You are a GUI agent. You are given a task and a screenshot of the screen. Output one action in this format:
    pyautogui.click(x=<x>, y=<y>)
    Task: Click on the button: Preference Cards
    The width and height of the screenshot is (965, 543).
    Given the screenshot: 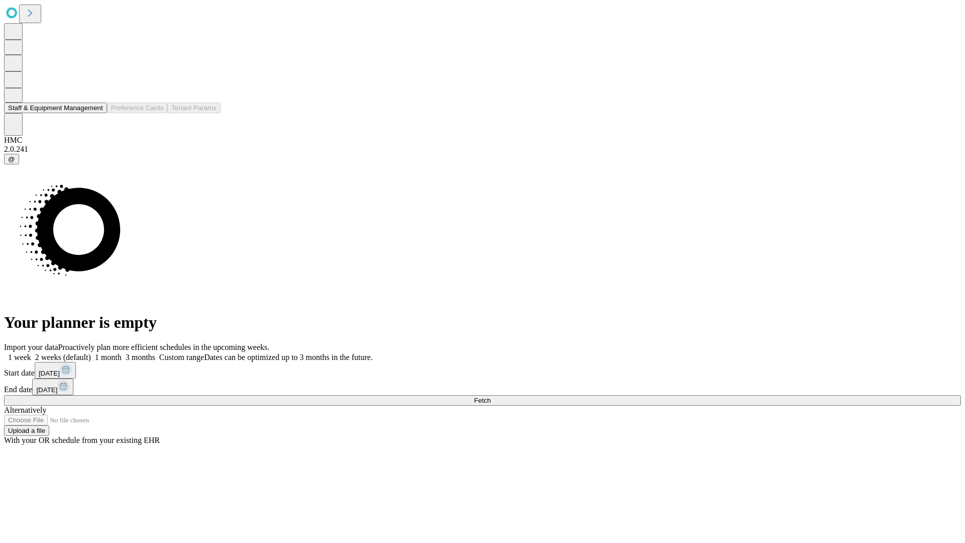 What is the action you would take?
    pyautogui.click(x=137, y=108)
    